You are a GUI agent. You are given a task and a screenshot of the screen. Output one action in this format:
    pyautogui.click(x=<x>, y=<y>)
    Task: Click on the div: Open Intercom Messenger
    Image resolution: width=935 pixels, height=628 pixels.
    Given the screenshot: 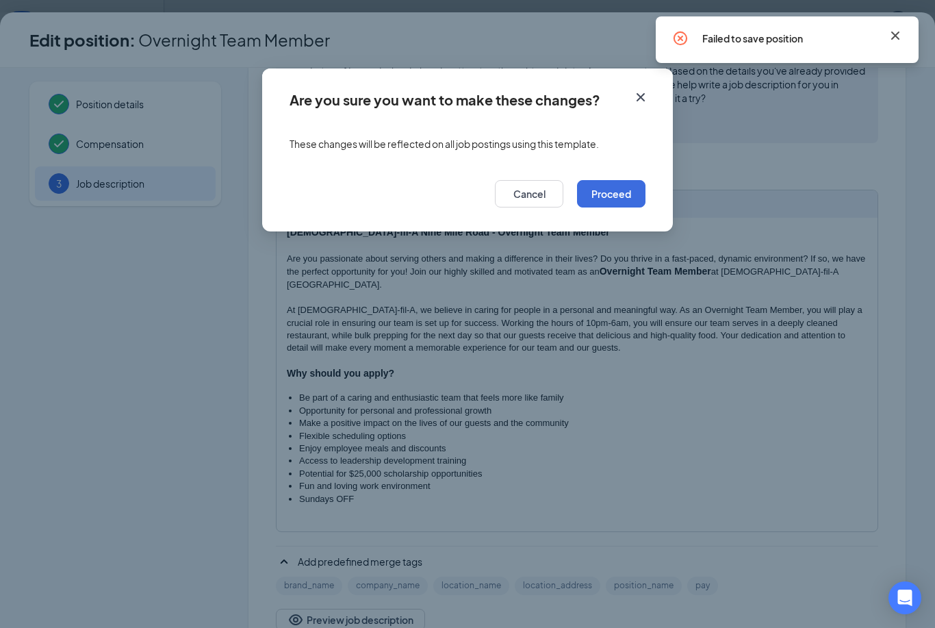 What is the action you would take?
    pyautogui.click(x=905, y=598)
    